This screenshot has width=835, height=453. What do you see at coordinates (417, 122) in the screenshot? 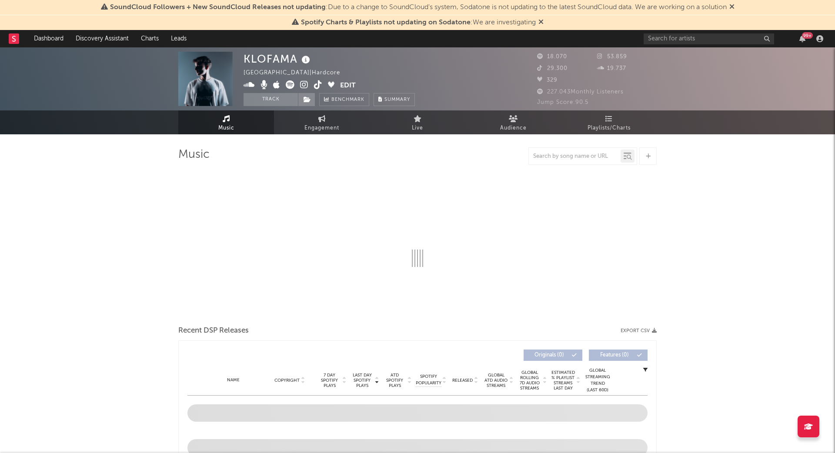
I see `a: Live` at bounding box center [417, 122].